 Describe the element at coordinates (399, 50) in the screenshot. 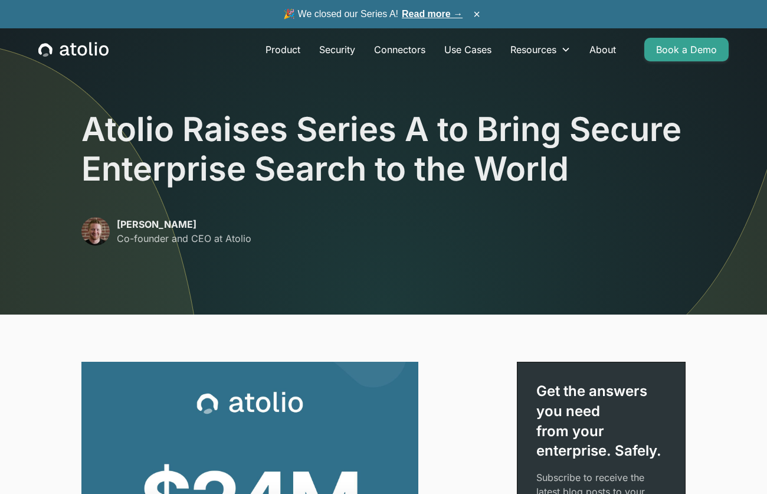

I see `a: Connectors` at that location.